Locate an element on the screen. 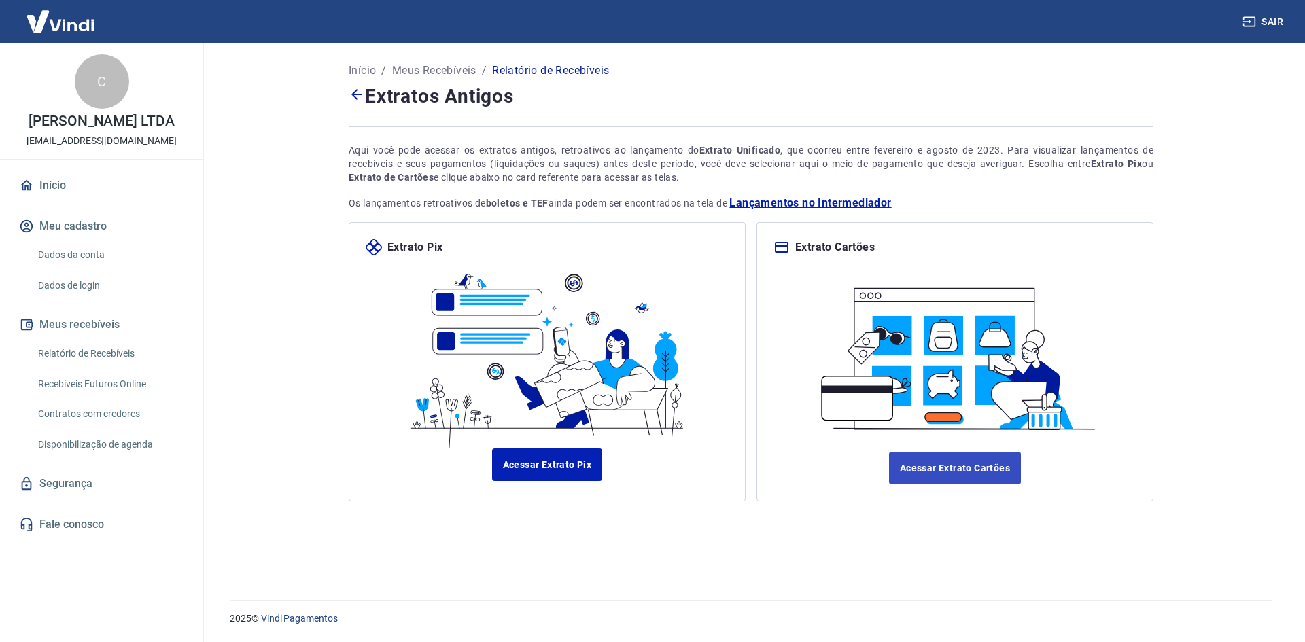  a: Fale conosco is located at coordinates (101, 525).